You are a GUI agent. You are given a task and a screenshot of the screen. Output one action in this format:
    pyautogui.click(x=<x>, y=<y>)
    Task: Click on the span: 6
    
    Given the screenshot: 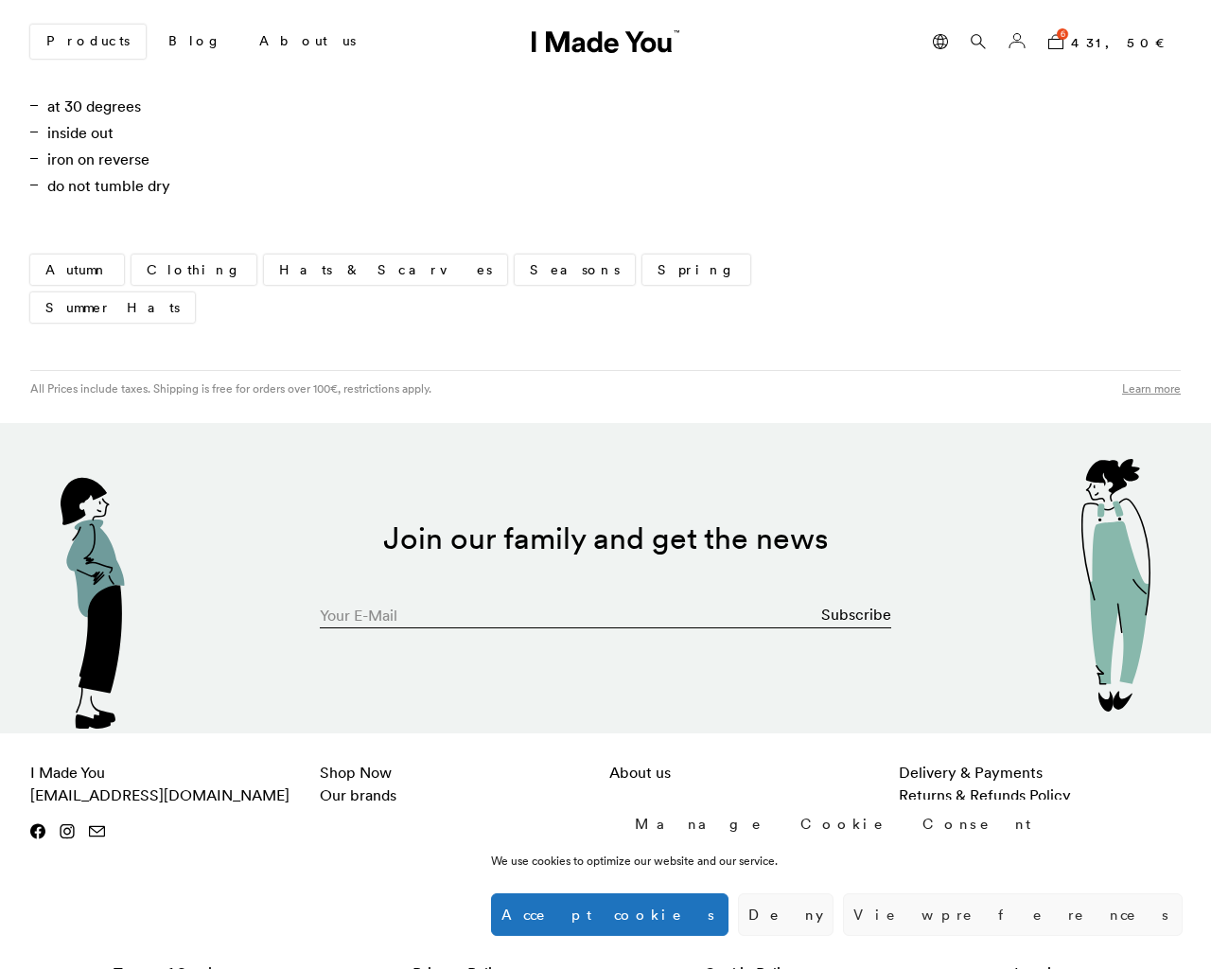 What is the action you would take?
    pyautogui.click(x=1062, y=34)
    